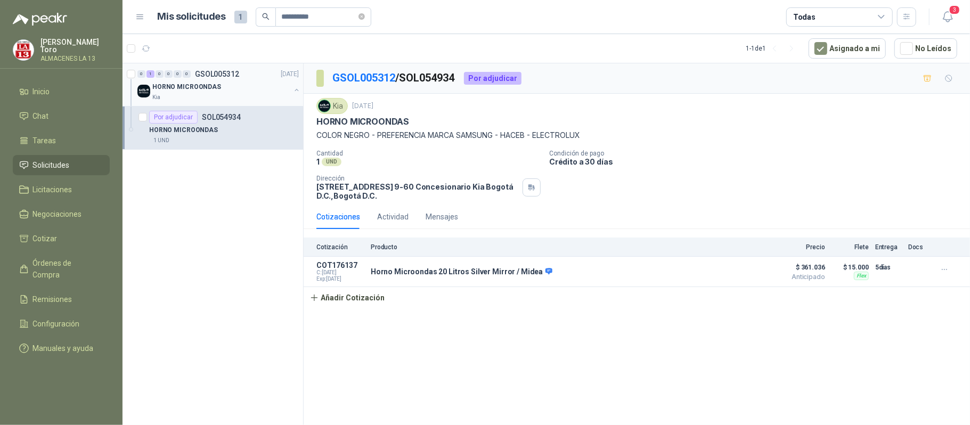 This screenshot has height=425, width=970. Describe the element at coordinates (394, 78) in the screenshot. I see `p: / SOL054934` at that location.